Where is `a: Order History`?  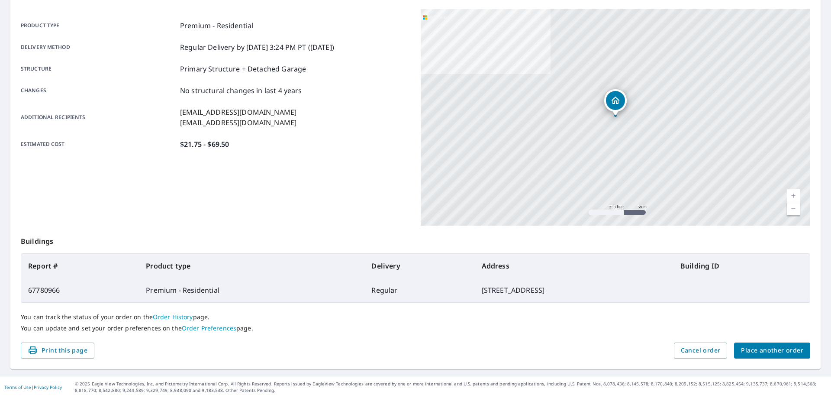 a: Order History is located at coordinates (173, 317).